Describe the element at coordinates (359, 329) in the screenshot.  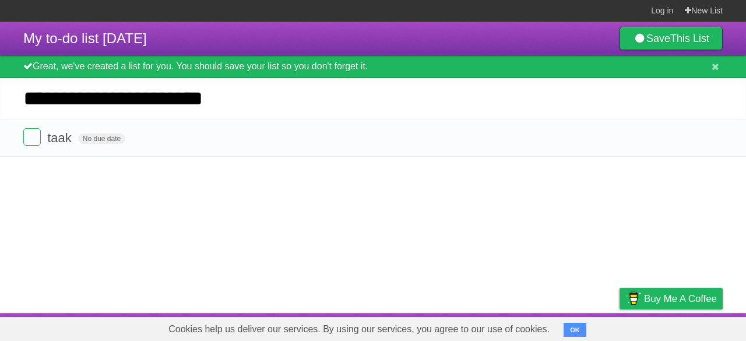
I see `span: Cookies help us deliver our services. By using our services, you agree to our use of cookies.` at that location.